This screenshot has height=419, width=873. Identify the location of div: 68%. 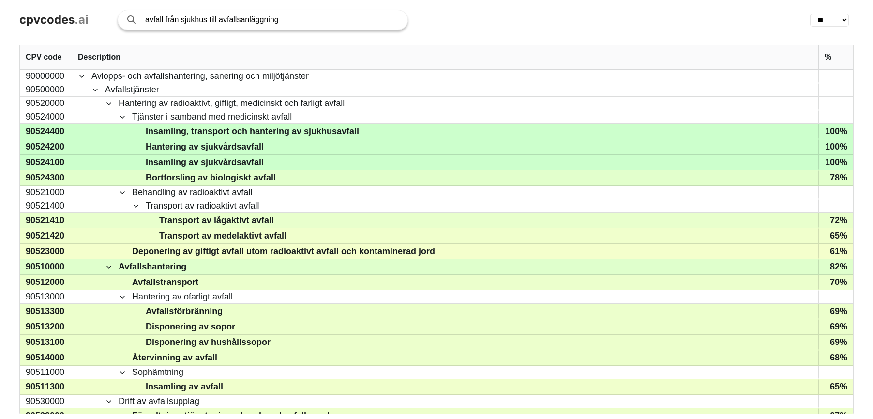
(836, 358).